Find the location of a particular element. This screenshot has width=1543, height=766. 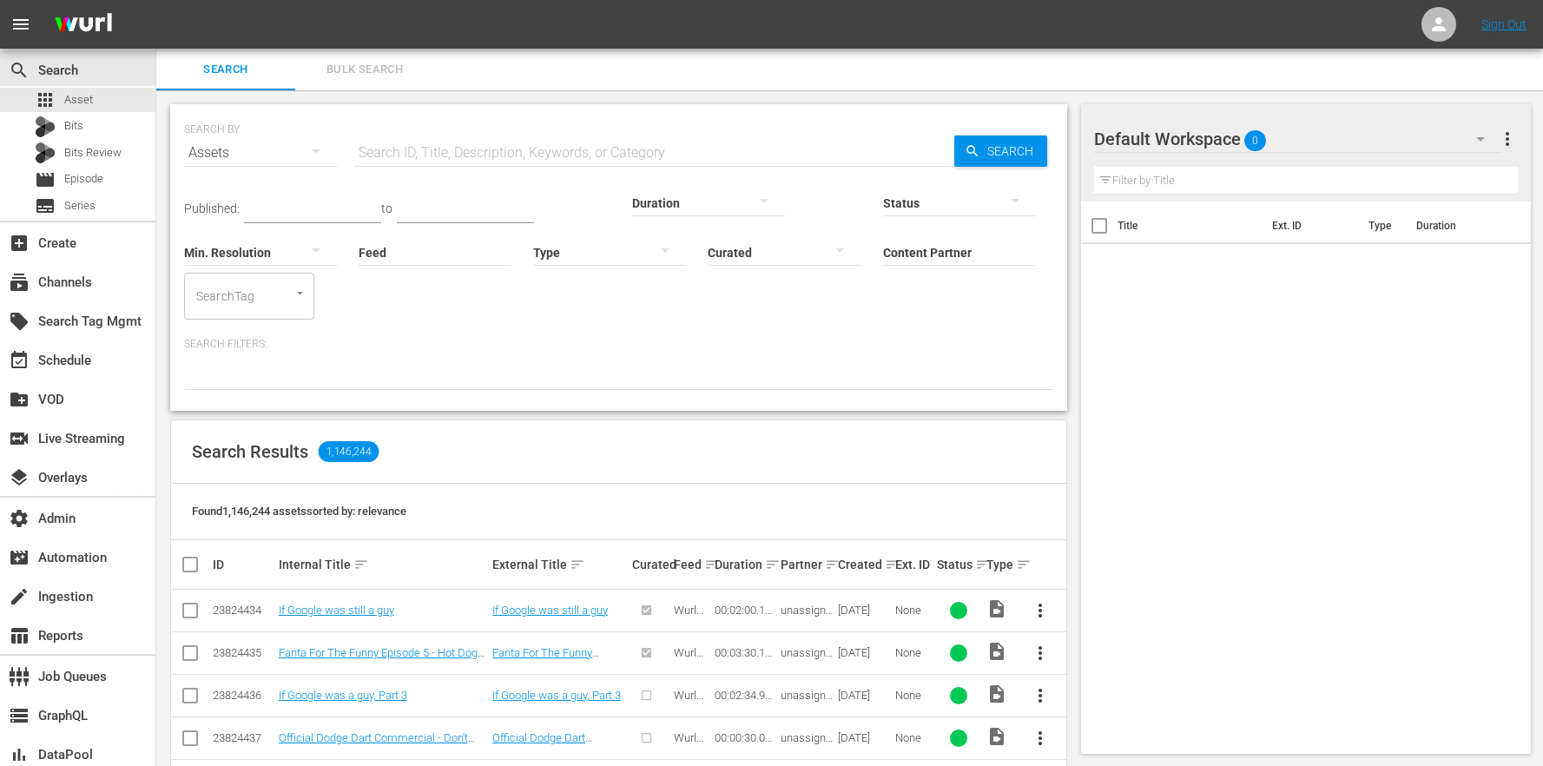

span: Channels is located at coordinates (19, 282).